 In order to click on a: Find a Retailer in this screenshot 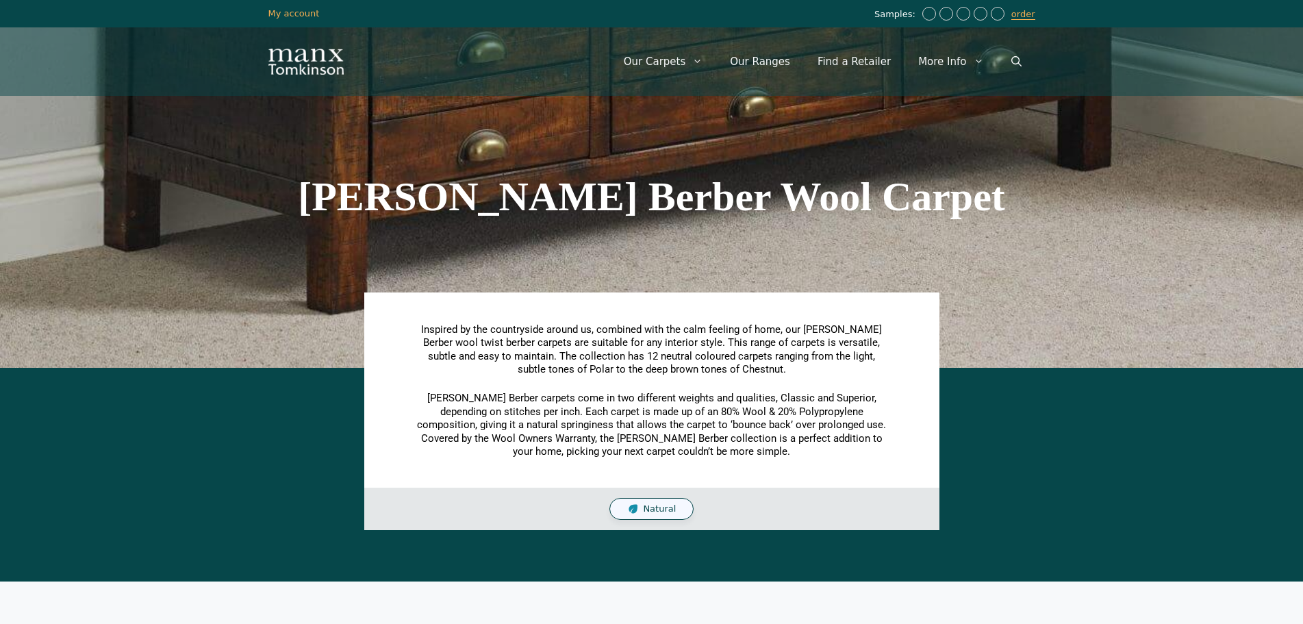, I will do `click(854, 62)`.